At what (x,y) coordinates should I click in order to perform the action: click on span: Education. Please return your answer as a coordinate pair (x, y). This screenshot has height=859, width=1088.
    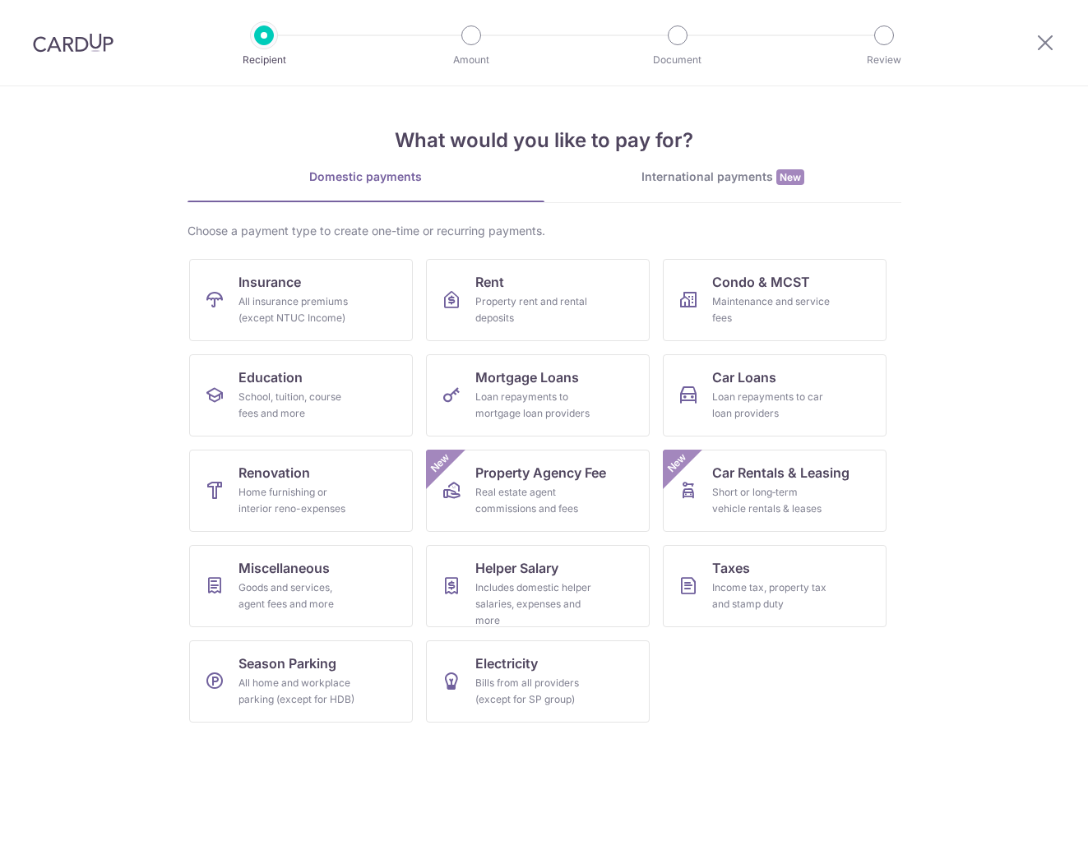
    Looking at the image, I should click on (271, 377).